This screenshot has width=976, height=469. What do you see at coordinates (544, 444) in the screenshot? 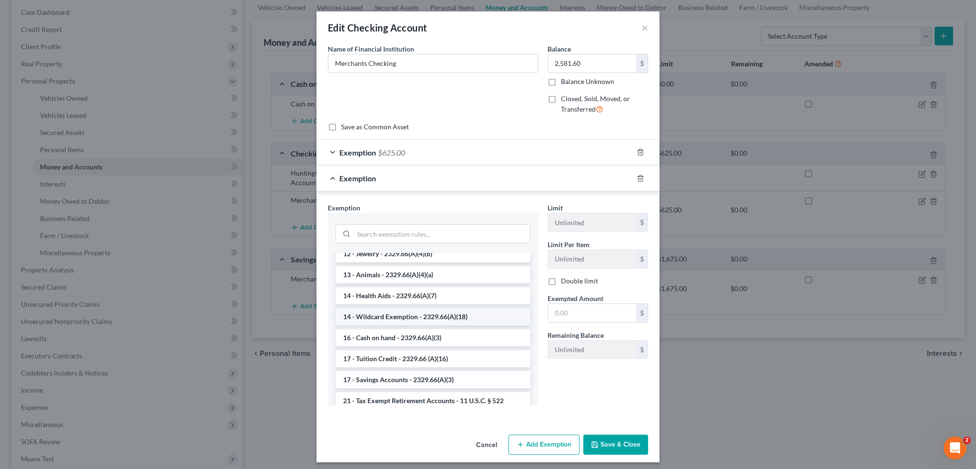
I see `button: Add Exemption` at bounding box center [544, 444].